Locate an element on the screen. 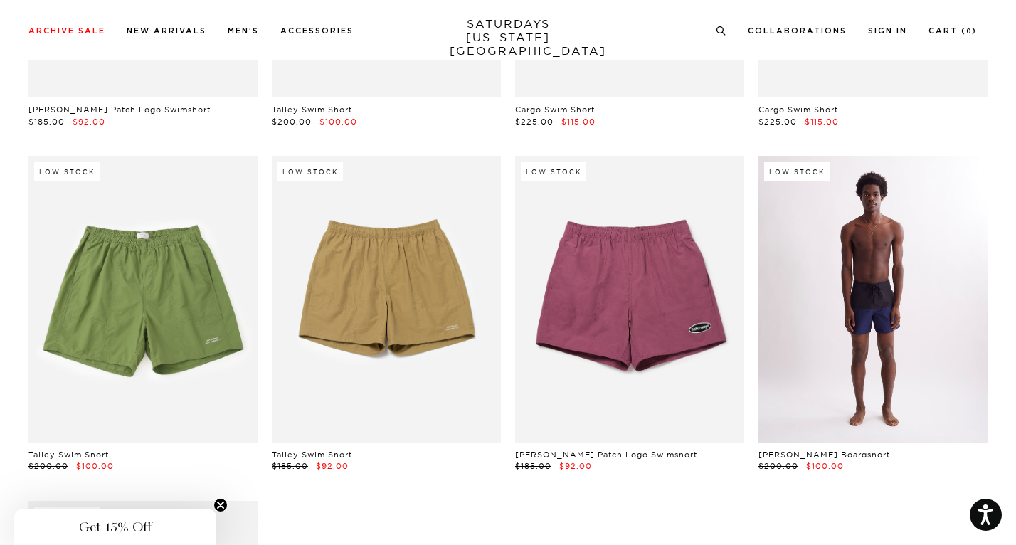 This screenshot has width=1016, height=545. a: Cart (0) is located at coordinates (952, 31).